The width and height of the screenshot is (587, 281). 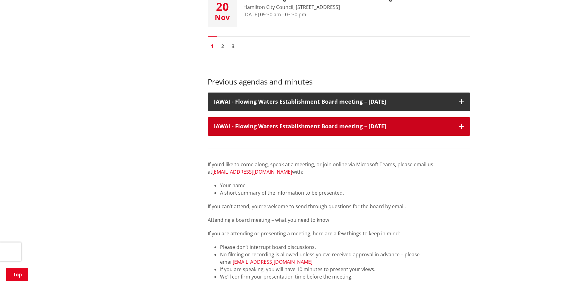 I want to click on a: Top, so click(x=17, y=274).